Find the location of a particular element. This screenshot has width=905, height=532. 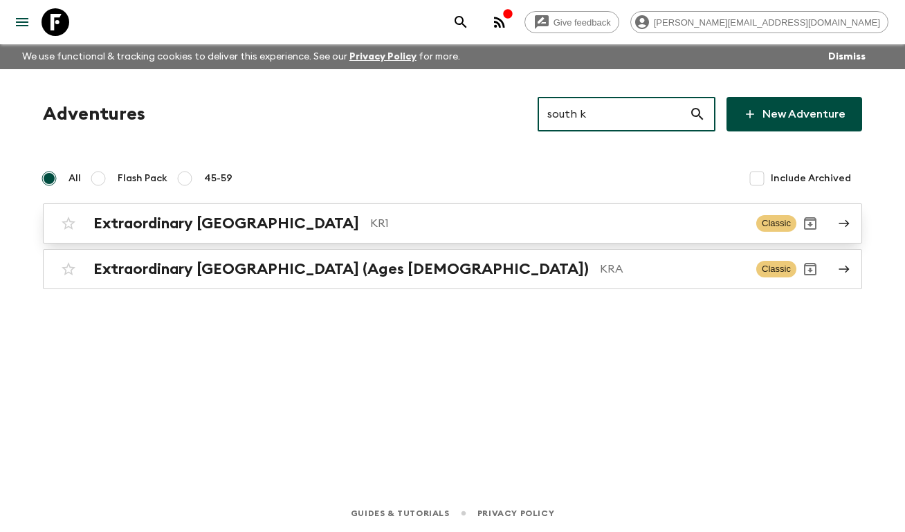

span: Give feedback is located at coordinates (582, 22).